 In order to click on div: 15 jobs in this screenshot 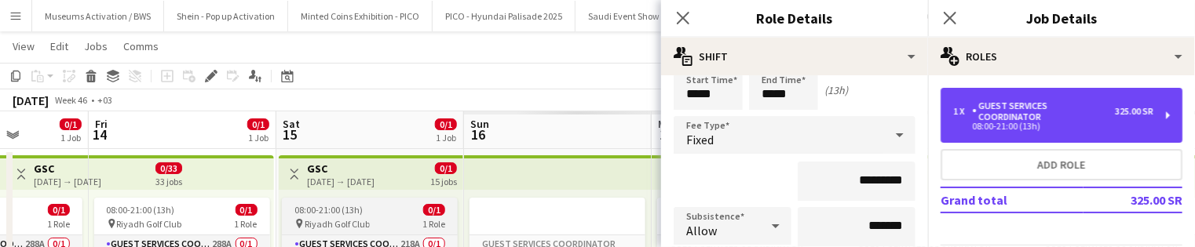, I will do `click(444, 181)`.